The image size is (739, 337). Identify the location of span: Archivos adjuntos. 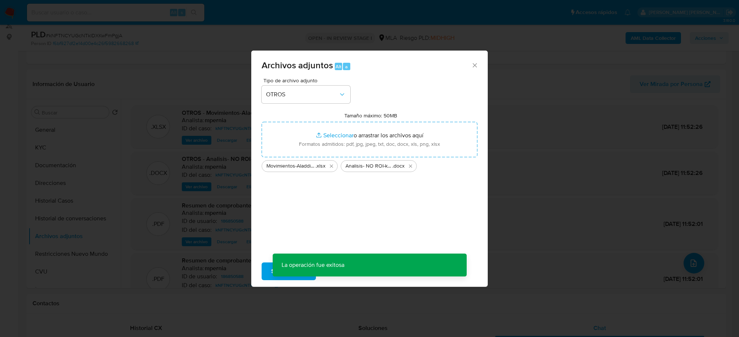
(297, 65).